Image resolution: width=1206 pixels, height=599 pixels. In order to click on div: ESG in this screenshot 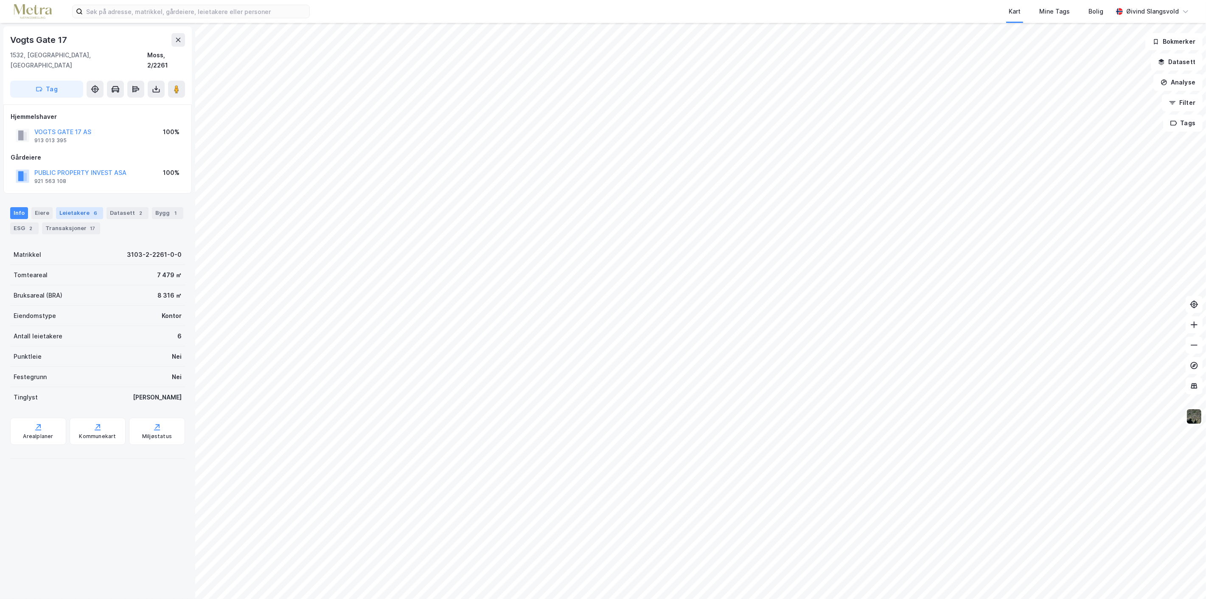, I will do `click(24, 228)`.